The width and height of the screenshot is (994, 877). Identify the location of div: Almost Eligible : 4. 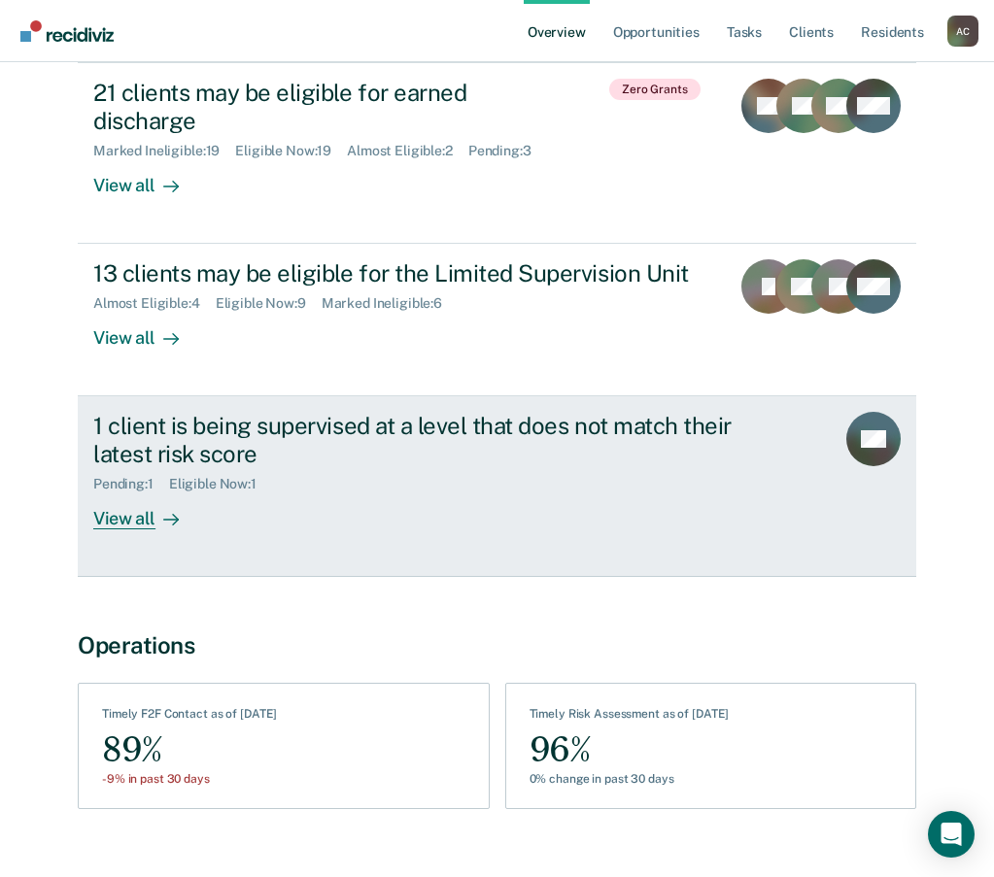
(154, 303).